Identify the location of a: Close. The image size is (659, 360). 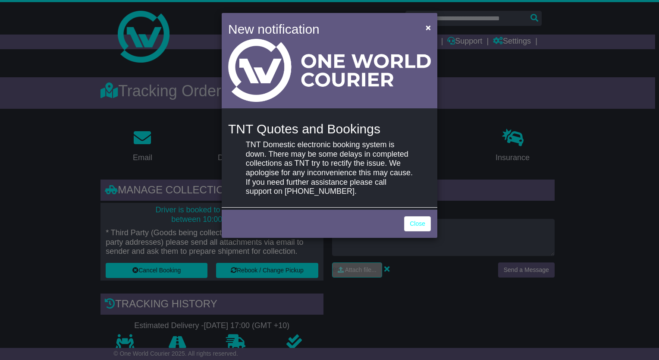
(418, 223).